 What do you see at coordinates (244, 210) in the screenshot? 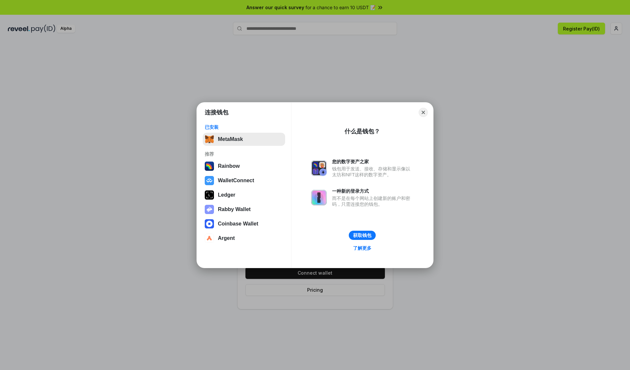
I see `button: Rabby Wallet` at bounding box center [244, 210].